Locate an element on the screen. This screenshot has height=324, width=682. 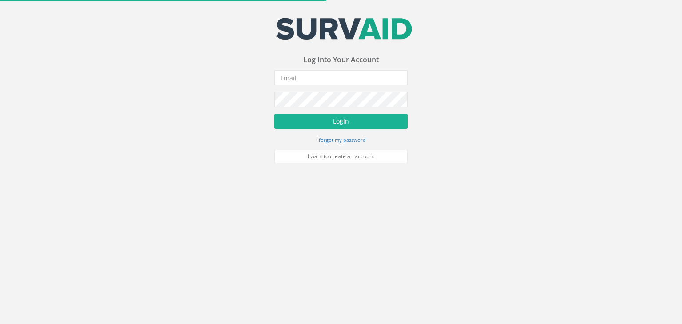
a: I forgot my password is located at coordinates (341, 139).